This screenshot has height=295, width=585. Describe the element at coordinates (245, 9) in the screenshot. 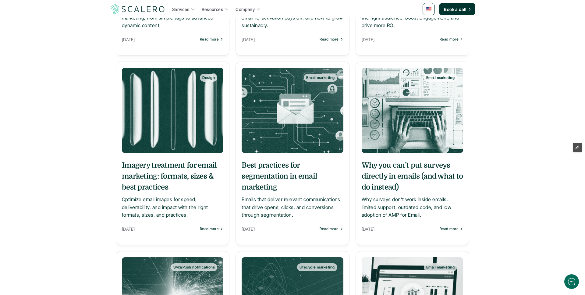

I see `p: Company` at that location.